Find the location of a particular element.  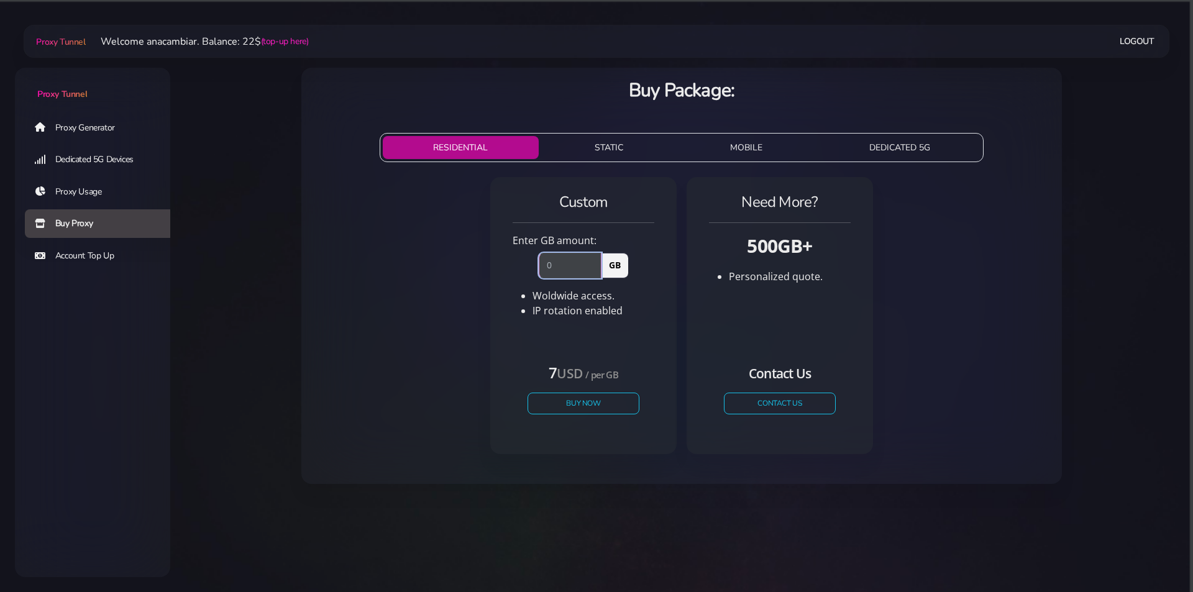

li: Woldwide access. is located at coordinates (593, 296).